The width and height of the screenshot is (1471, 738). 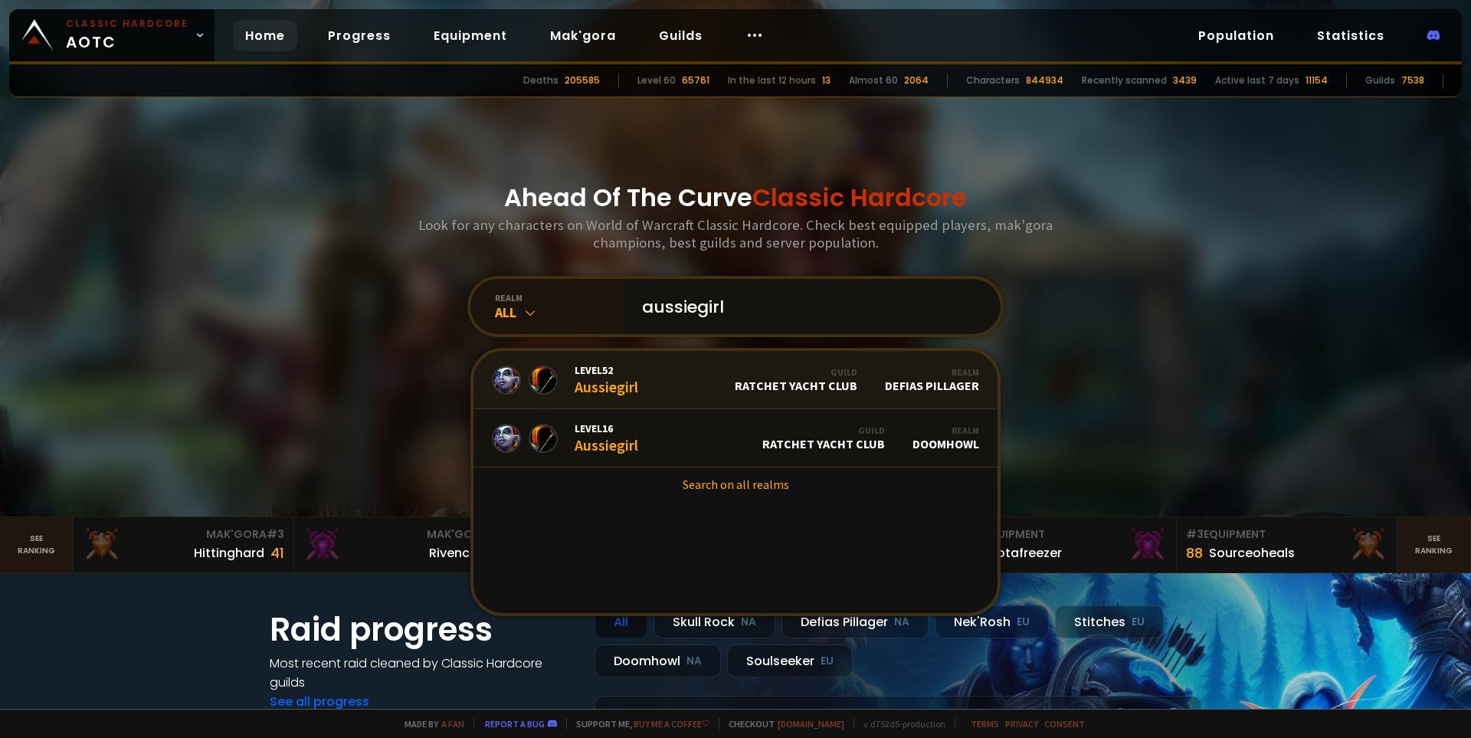 What do you see at coordinates (735, 234) in the screenshot?
I see `h3: Look for any characters on World of Warcraft Classic Hardcore. Check best equipped players, mak'g...` at bounding box center [735, 234].